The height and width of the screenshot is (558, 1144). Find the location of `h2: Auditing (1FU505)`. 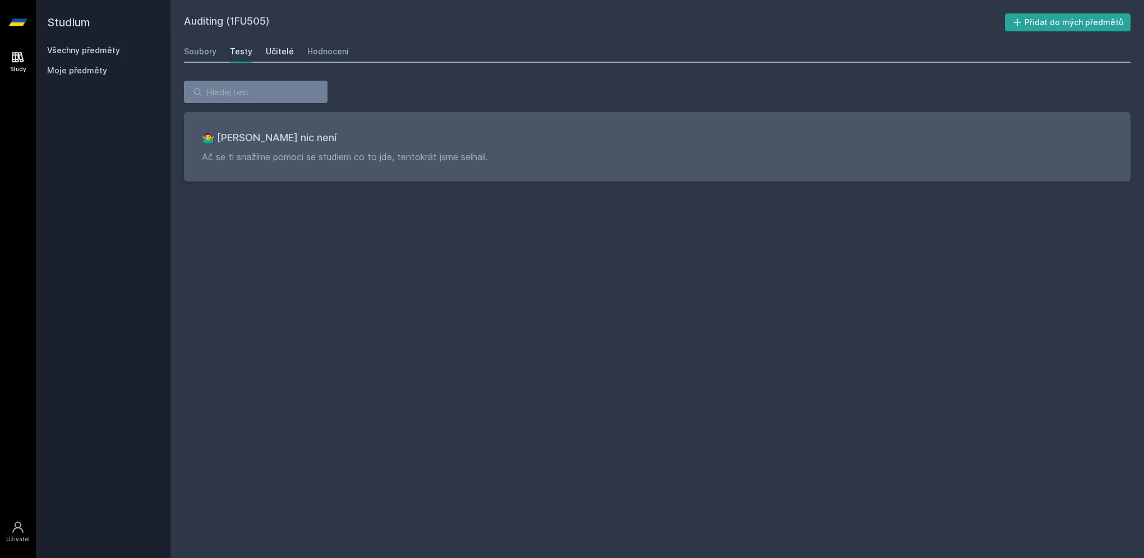

h2: Auditing (1FU505) is located at coordinates (594, 22).